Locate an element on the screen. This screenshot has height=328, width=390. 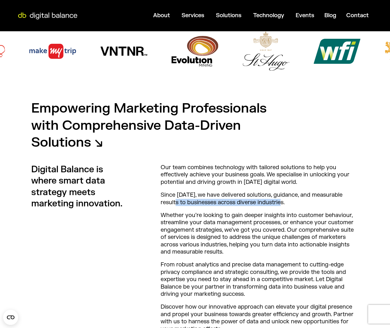
a: Blog is located at coordinates (331, 15).